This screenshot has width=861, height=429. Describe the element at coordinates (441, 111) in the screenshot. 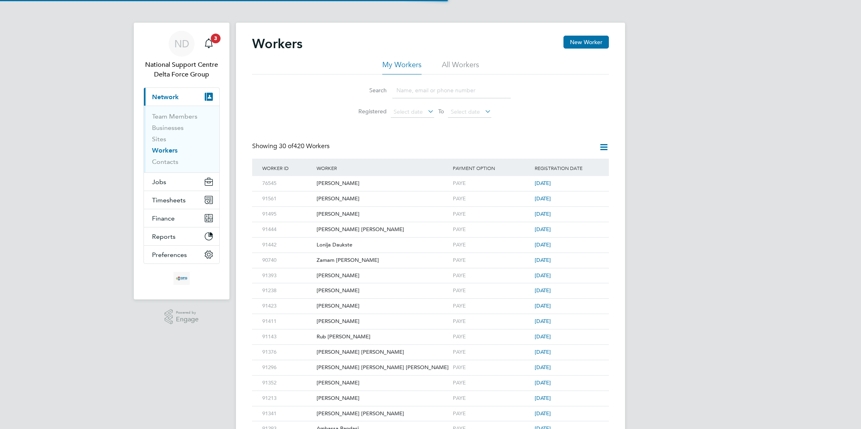

I see `span: To` at that location.